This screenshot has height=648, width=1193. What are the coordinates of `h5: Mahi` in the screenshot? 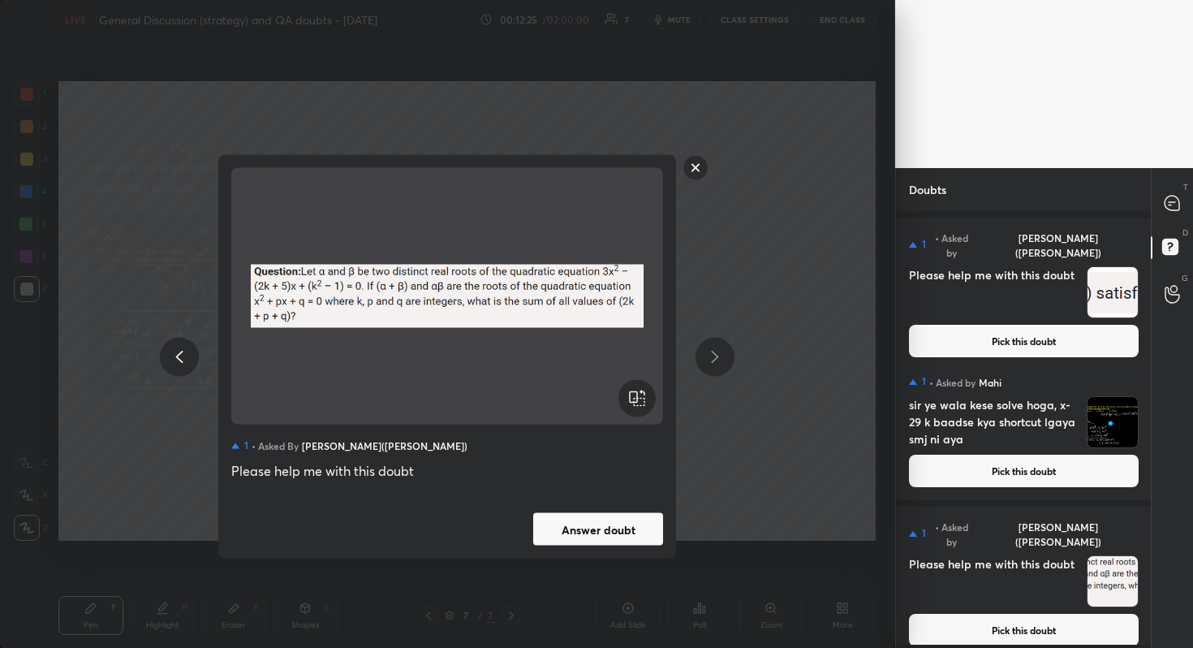 It's located at (990, 382).